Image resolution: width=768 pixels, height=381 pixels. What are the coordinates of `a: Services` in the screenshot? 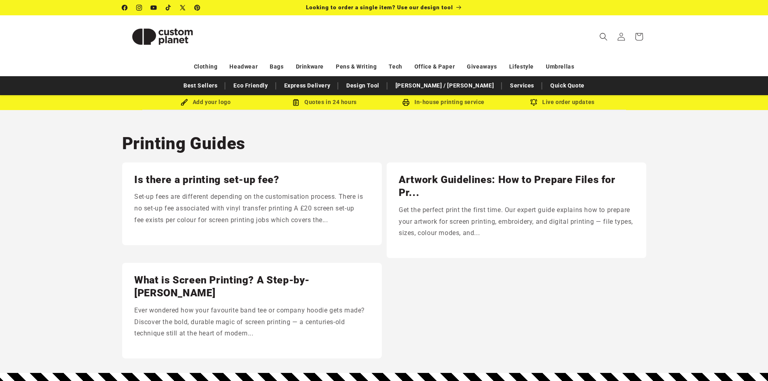 It's located at (522, 85).